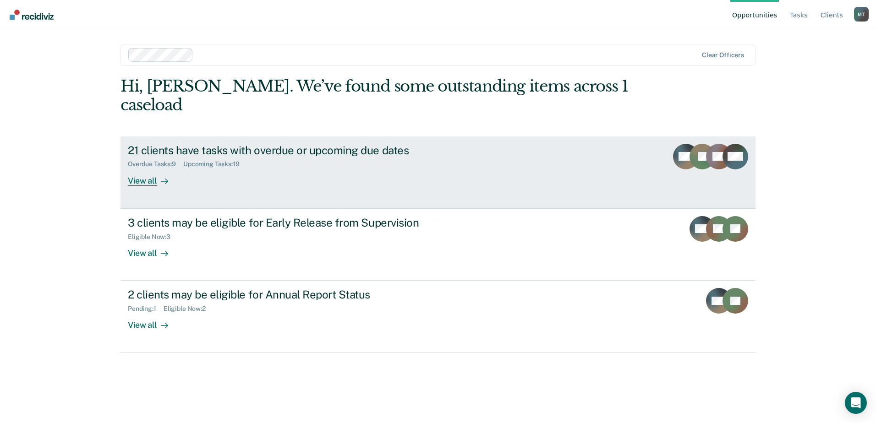 The image size is (876, 423). What do you see at coordinates (723, 55) in the screenshot?
I see `div: Clear officers` at bounding box center [723, 55].